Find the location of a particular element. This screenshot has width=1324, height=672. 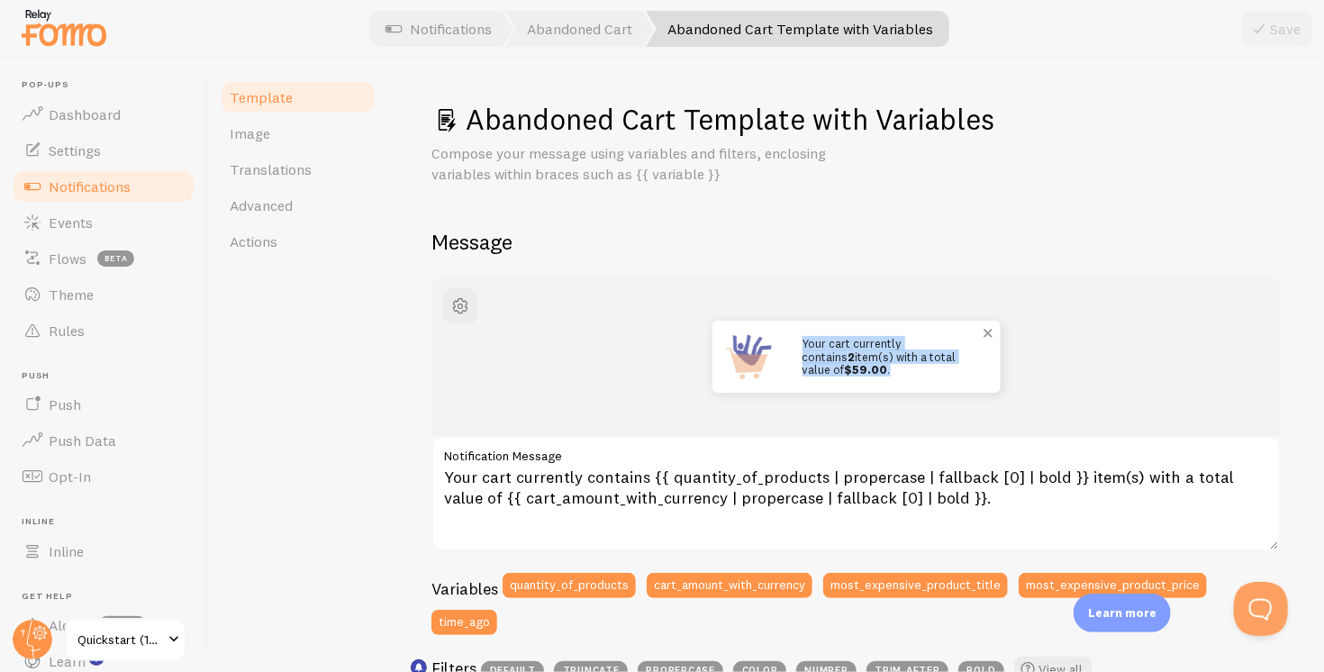

button: most_expensive_product_price is located at coordinates (1112, 585).